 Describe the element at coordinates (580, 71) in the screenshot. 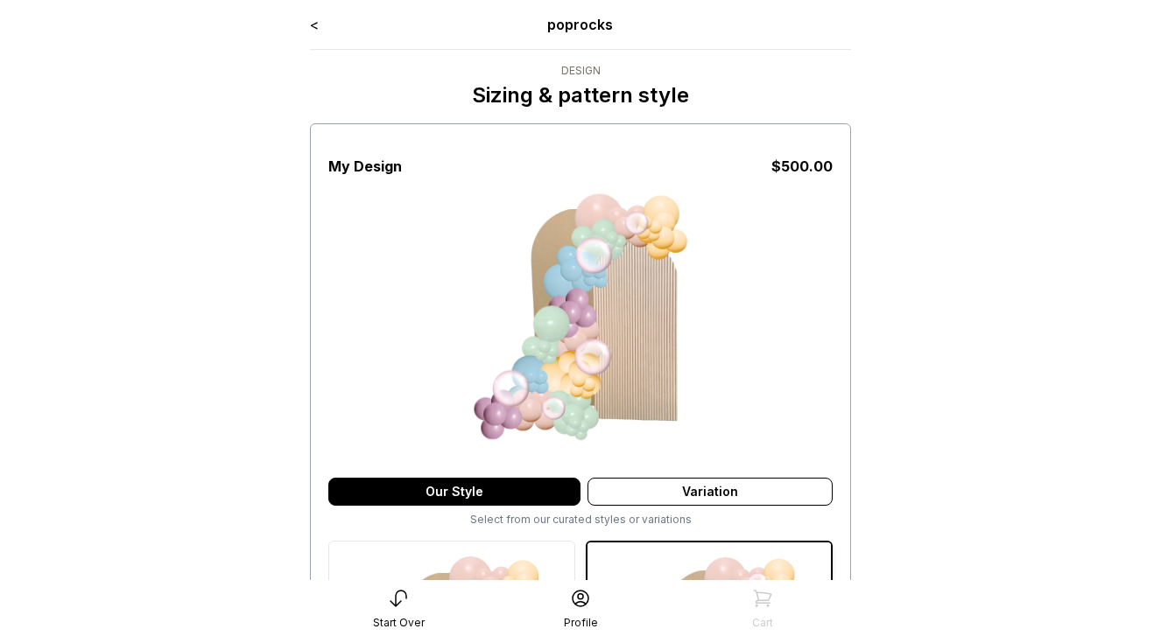

I see `div: Design` at that location.